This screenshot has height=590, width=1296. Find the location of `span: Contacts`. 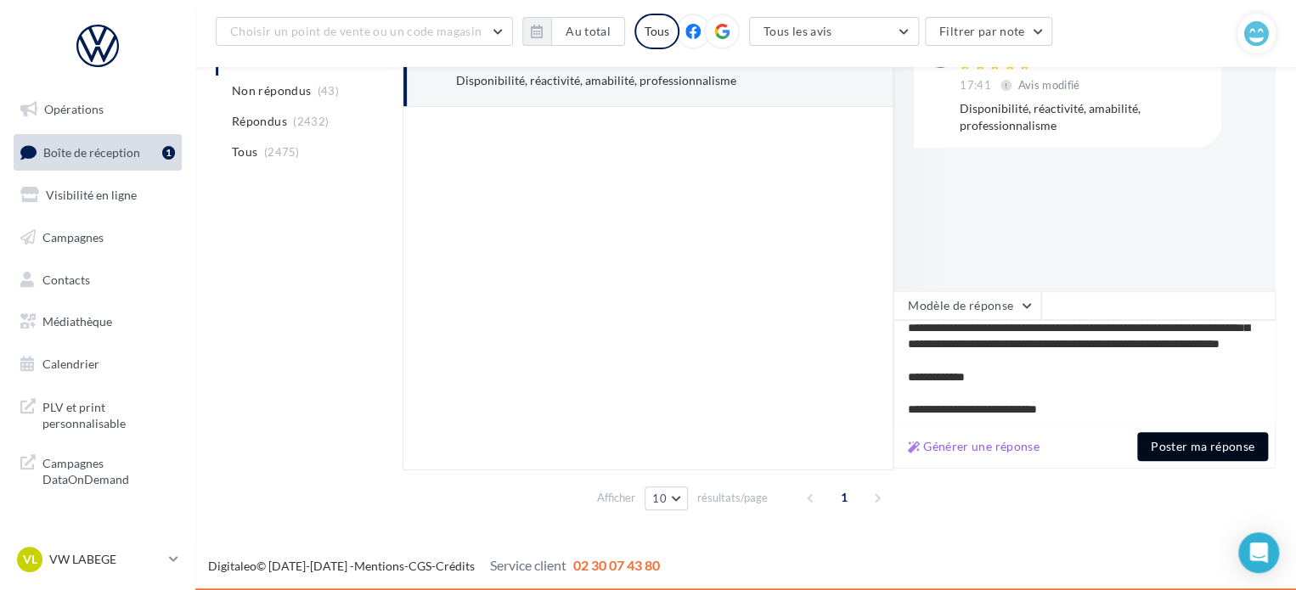

span: Contacts is located at coordinates (66, 279).